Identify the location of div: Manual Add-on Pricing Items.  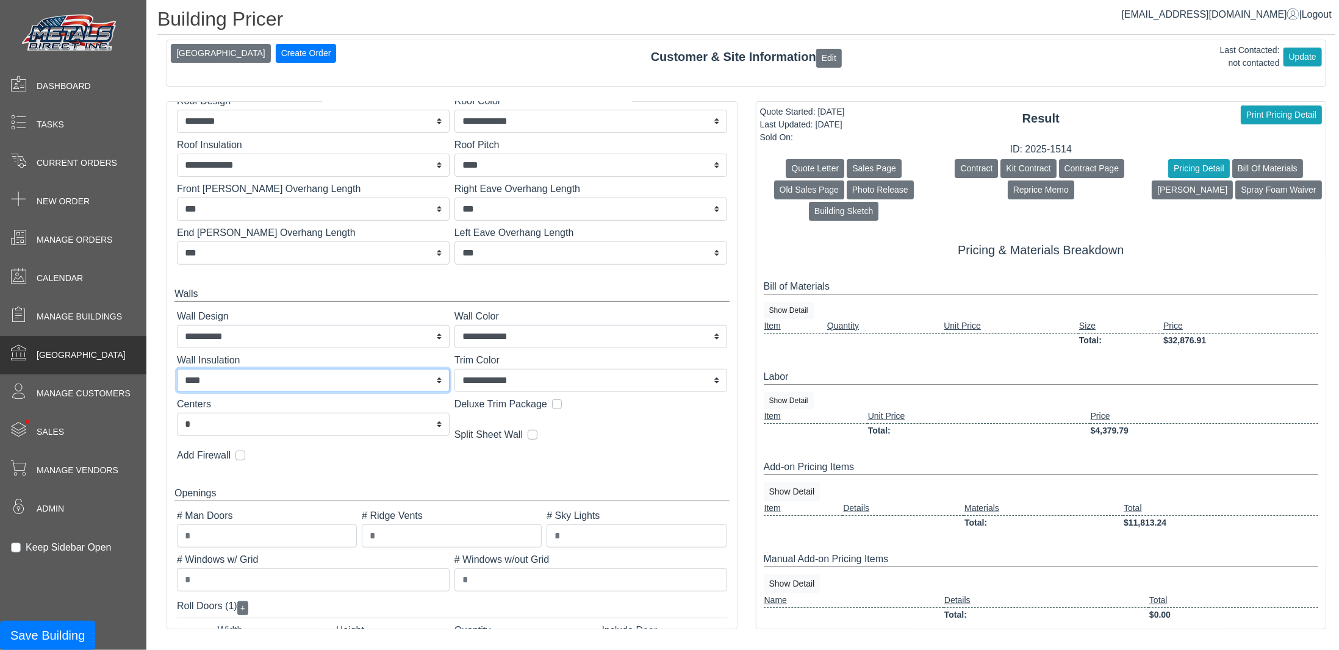
(1041, 559).